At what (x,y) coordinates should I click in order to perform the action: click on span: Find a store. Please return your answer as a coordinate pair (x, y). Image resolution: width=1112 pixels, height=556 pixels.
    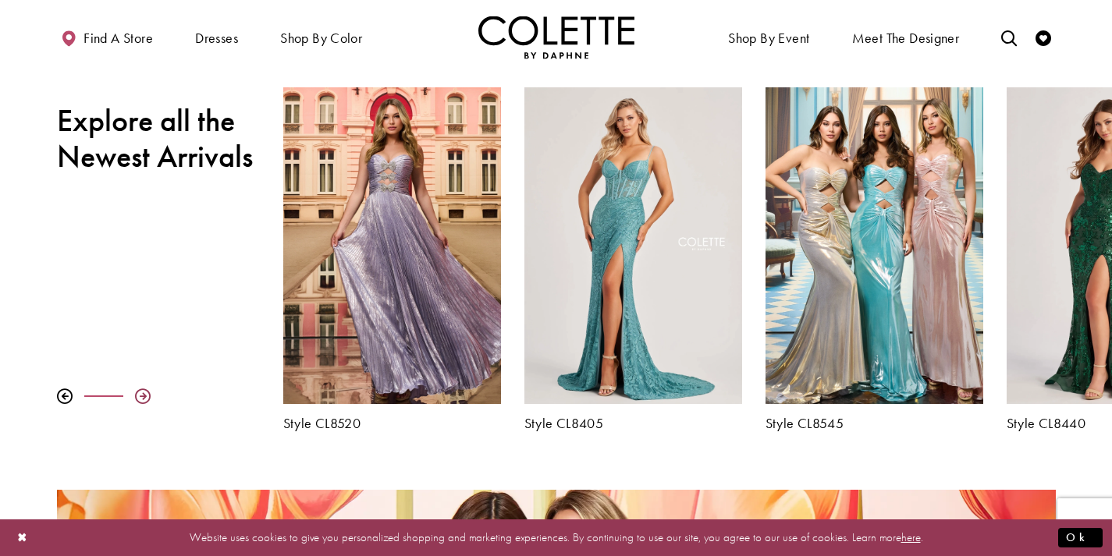
    Looking at the image, I should click on (118, 38).